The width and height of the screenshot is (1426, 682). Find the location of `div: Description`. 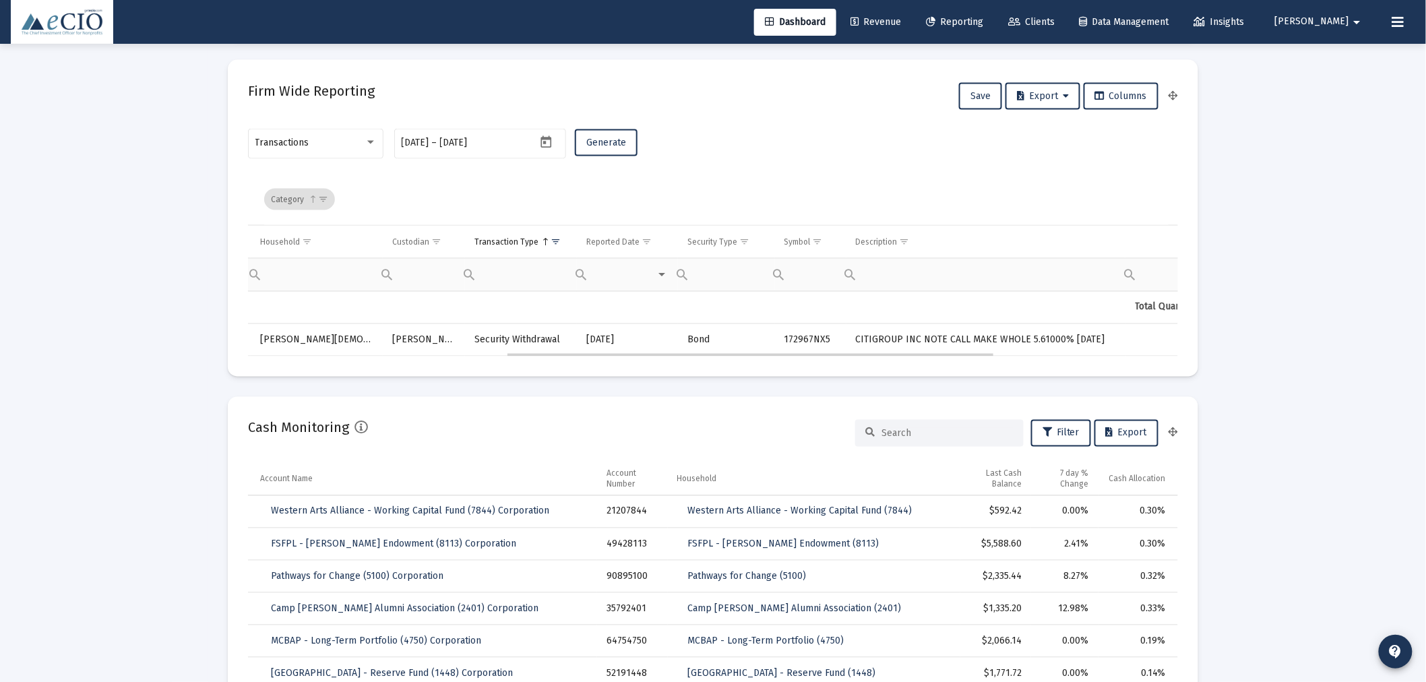

div: Description is located at coordinates (877, 242).